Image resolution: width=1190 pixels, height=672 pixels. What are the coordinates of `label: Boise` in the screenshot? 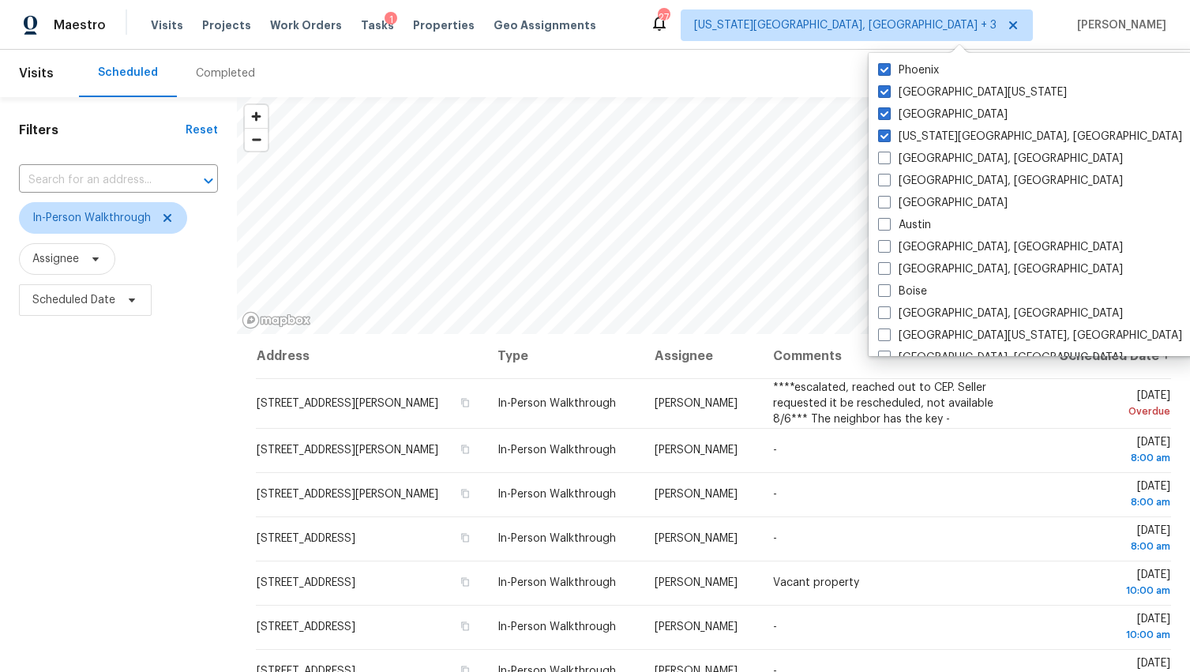 It's located at (903, 291).